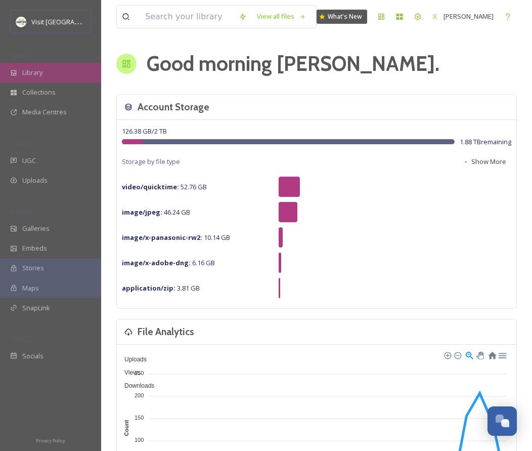 Image resolution: width=532 pixels, height=451 pixels. What do you see at coordinates (187, 17) in the screenshot?
I see `input: Search your library` at bounding box center [187, 17].